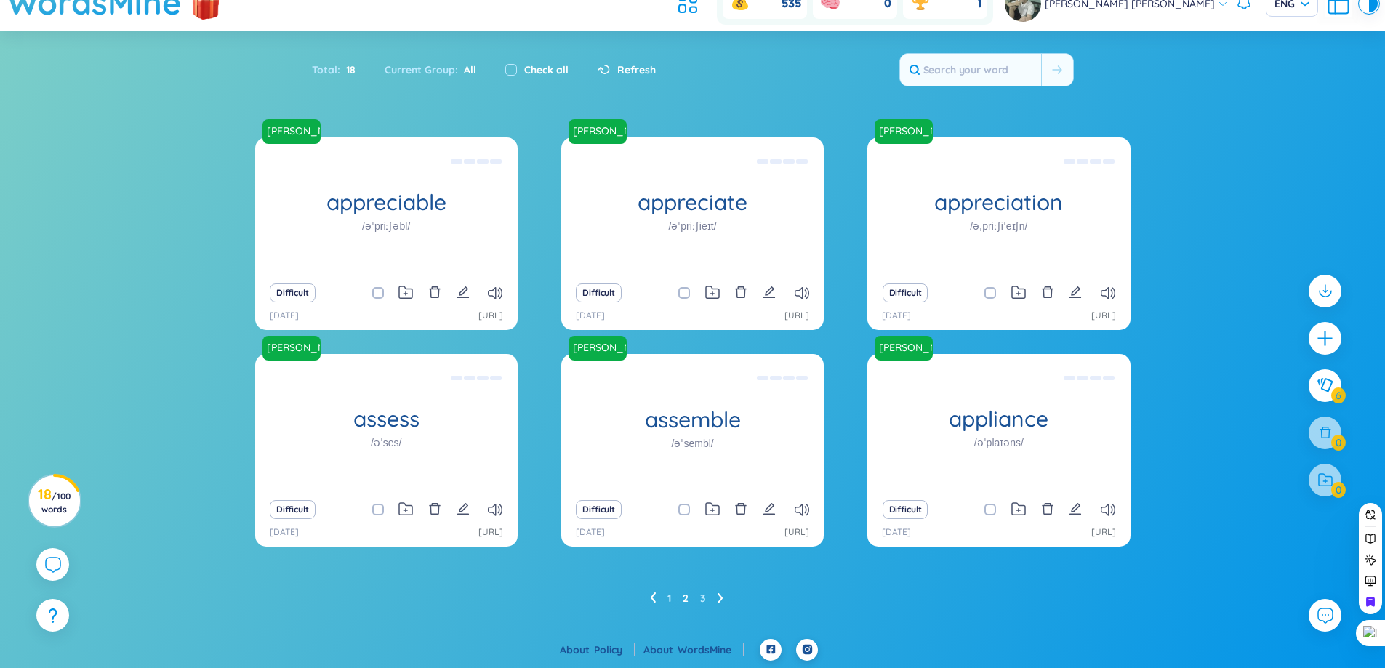  Describe the element at coordinates (692, 419) in the screenshot. I see `h1: assemble` at that location.